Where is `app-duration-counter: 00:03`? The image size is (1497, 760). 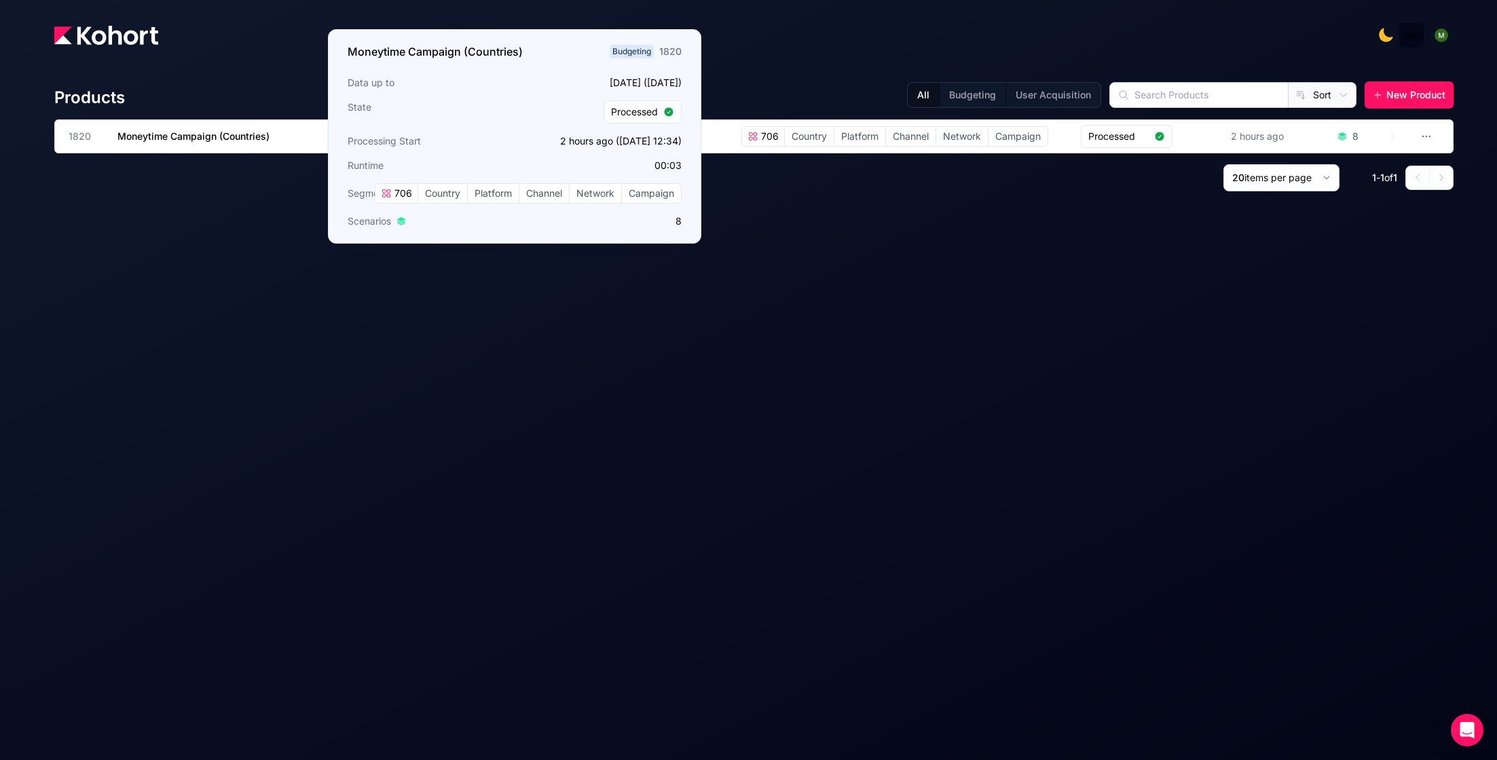 app-duration-counter: 00:03 is located at coordinates (668, 165).